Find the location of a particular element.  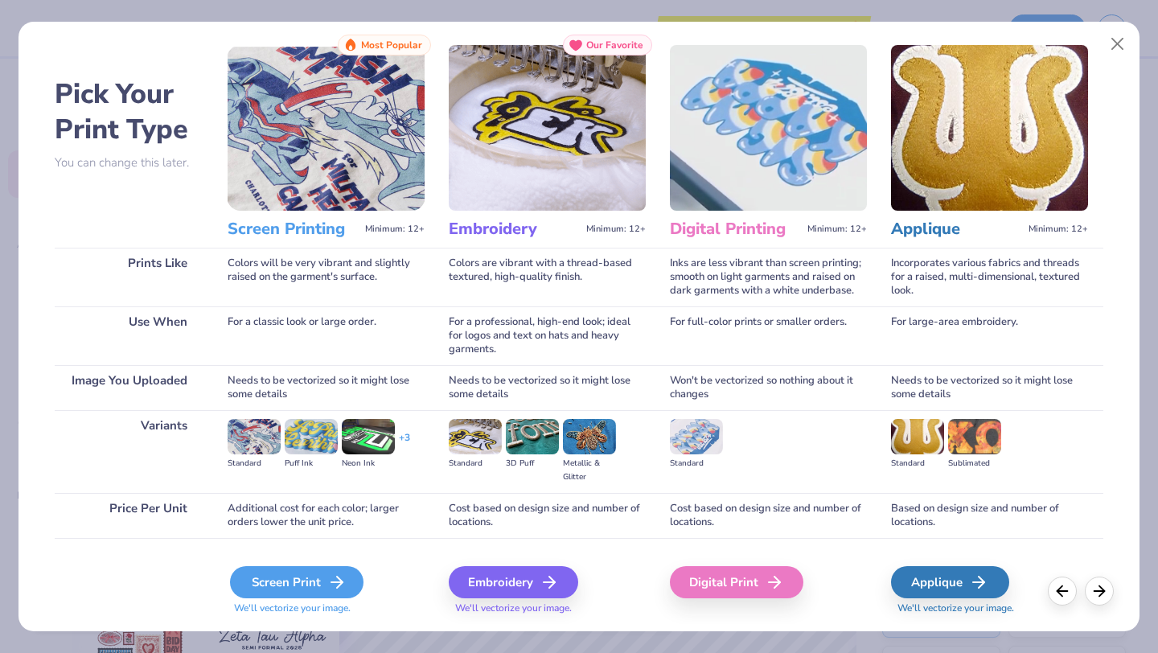

div: Prints Like is located at coordinates (129, 277).